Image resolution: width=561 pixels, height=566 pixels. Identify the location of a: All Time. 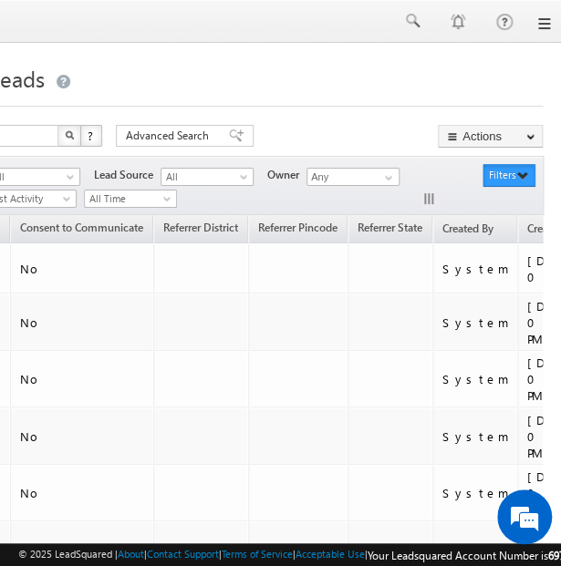
(130, 199).